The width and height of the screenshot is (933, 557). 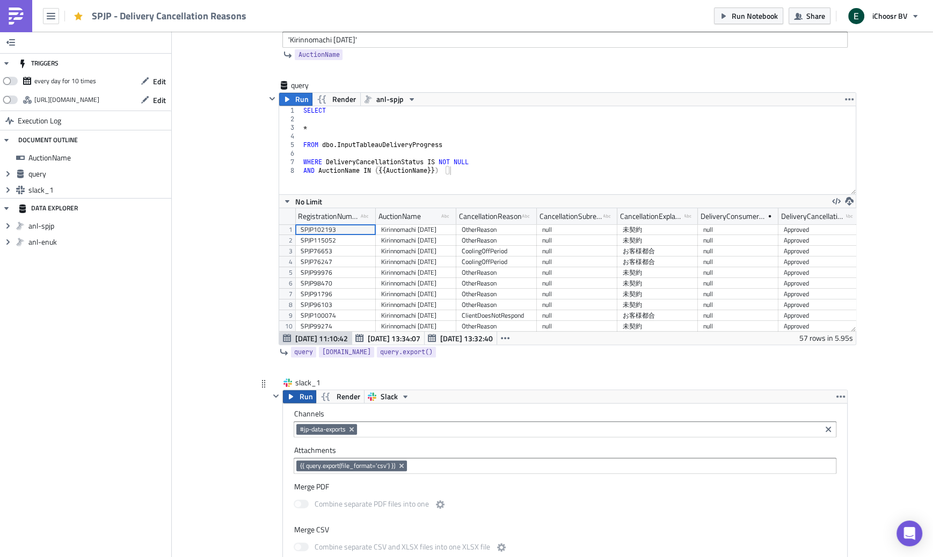 What do you see at coordinates (336, 273) in the screenshot?
I see `div: SPJP99976` at bounding box center [336, 273].